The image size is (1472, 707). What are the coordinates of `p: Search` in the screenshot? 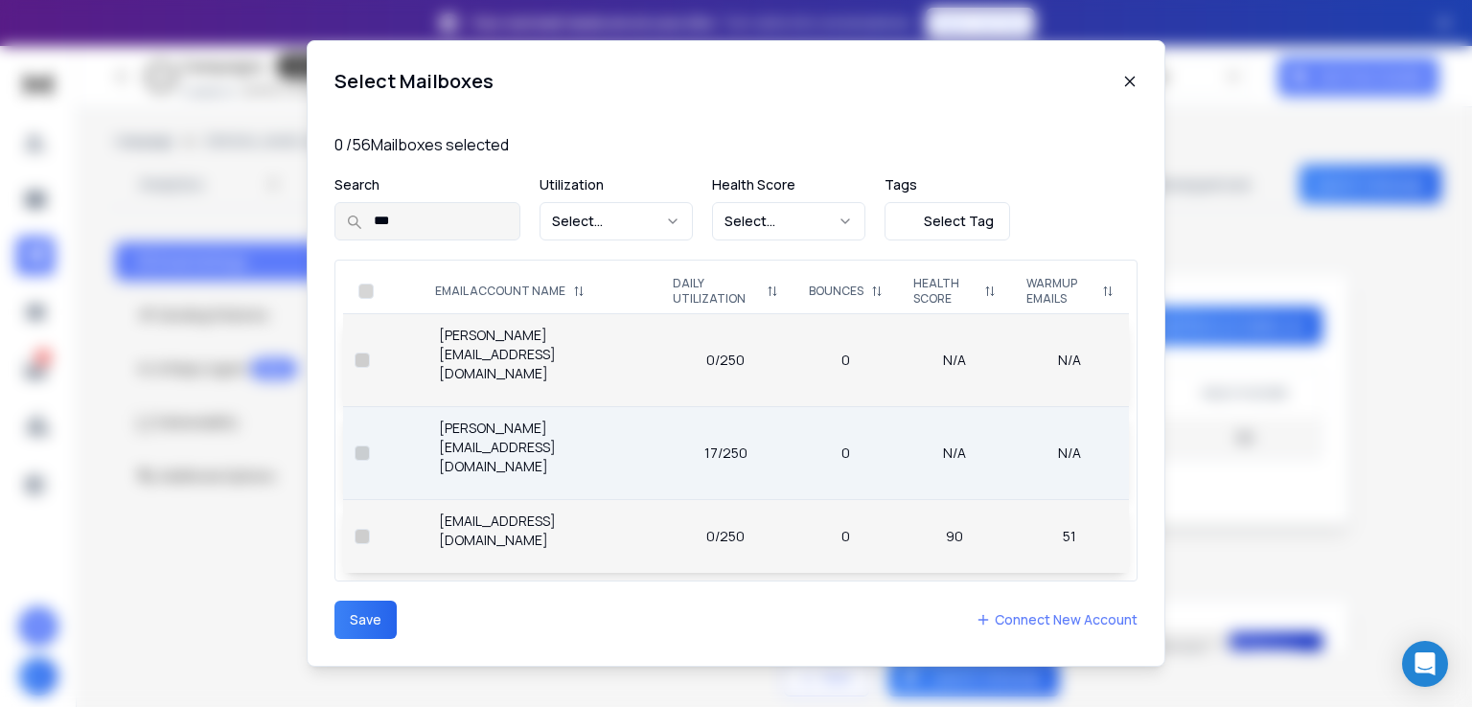 It's located at (427, 185).